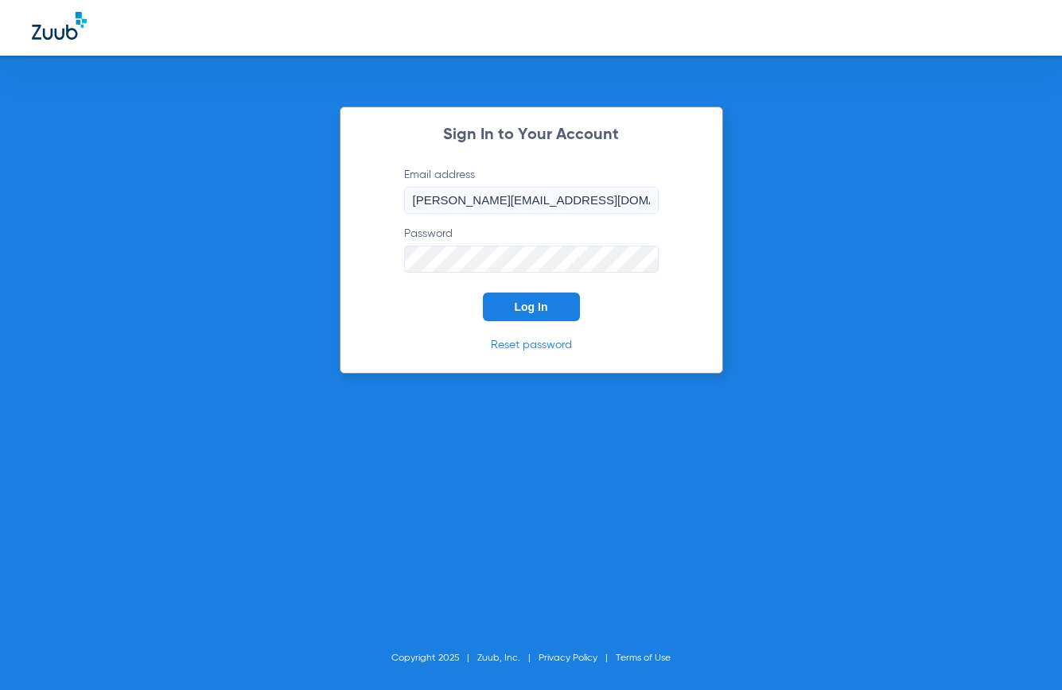 This screenshot has width=1062, height=690. Describe the element at coordinates (531, 307) in the screenshot. I see `span: Log In` at that location.